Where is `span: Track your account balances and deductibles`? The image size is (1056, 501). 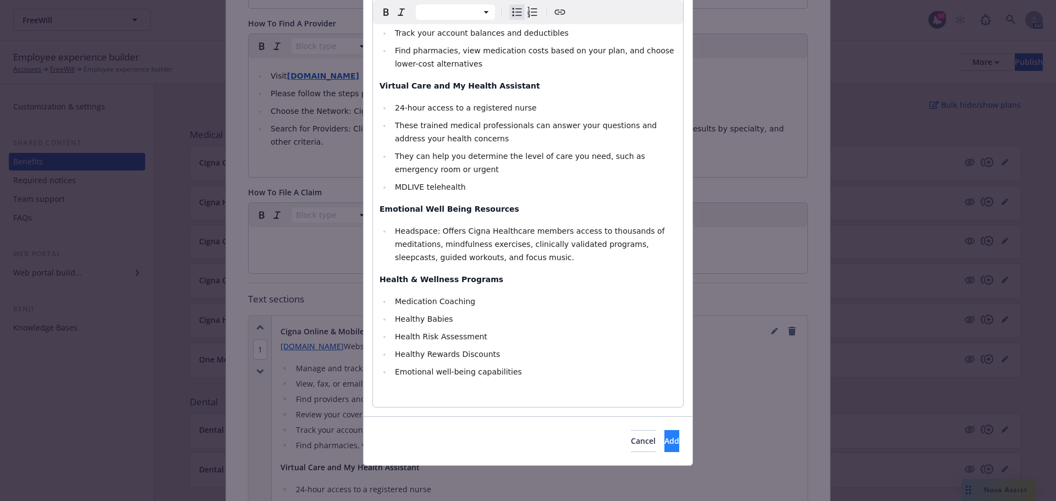 span: Track your account balances and deductibles is located at coordinates (482, 33).